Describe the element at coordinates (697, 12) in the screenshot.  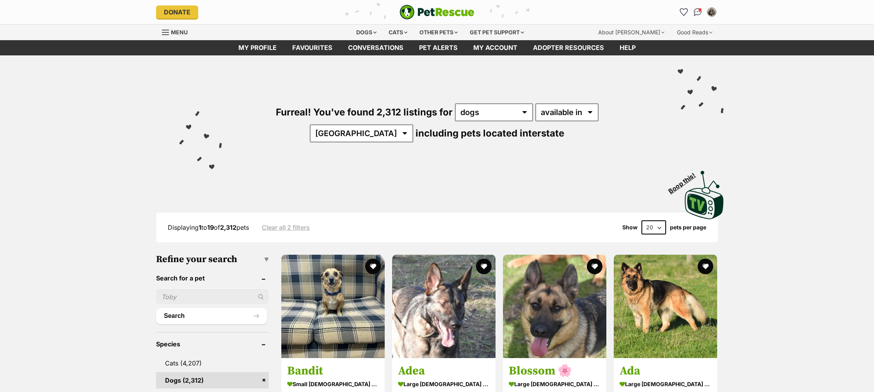
I see `a: Conversations` at that location.